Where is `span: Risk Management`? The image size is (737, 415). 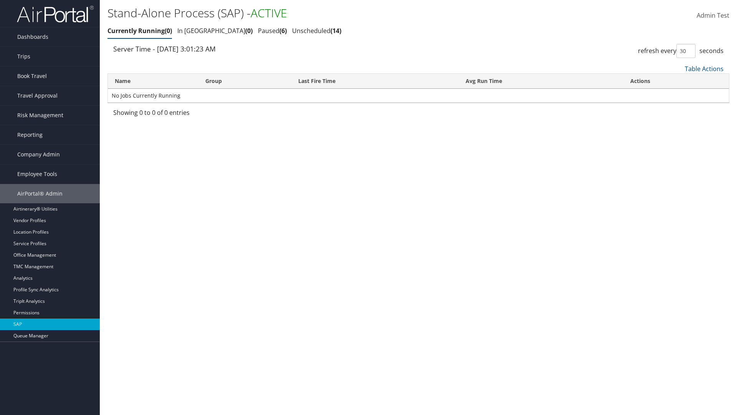
span: Risk Management is located at coordinates (40, 115).